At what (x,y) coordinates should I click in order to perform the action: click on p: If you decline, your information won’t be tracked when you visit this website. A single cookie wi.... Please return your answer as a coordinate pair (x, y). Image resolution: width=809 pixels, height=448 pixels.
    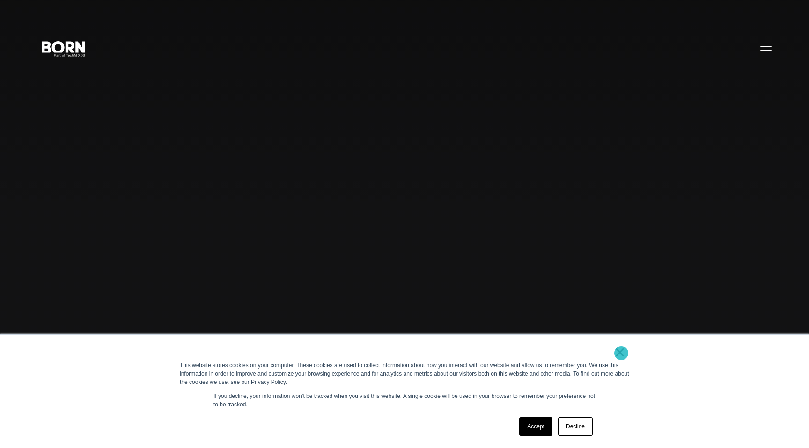
    Looking at the image, I should click on (404, 401).